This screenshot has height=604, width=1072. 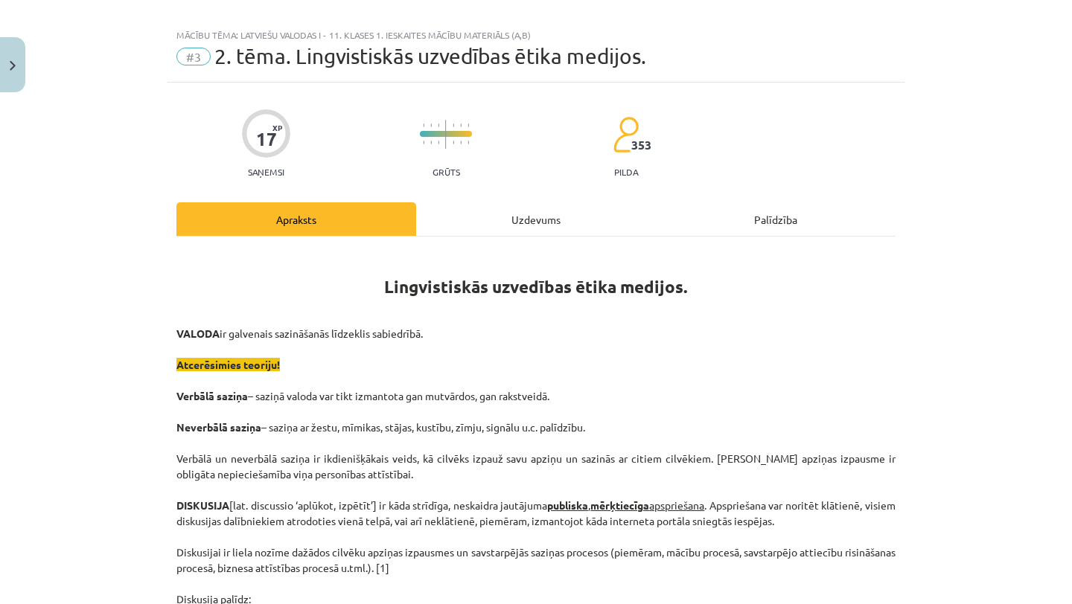 I want to click on div: Mācību tēma: Latviešu valodas i - 11. klases 1. ieskaites mācību materiāls (a,b), so click(x=536, y=35).